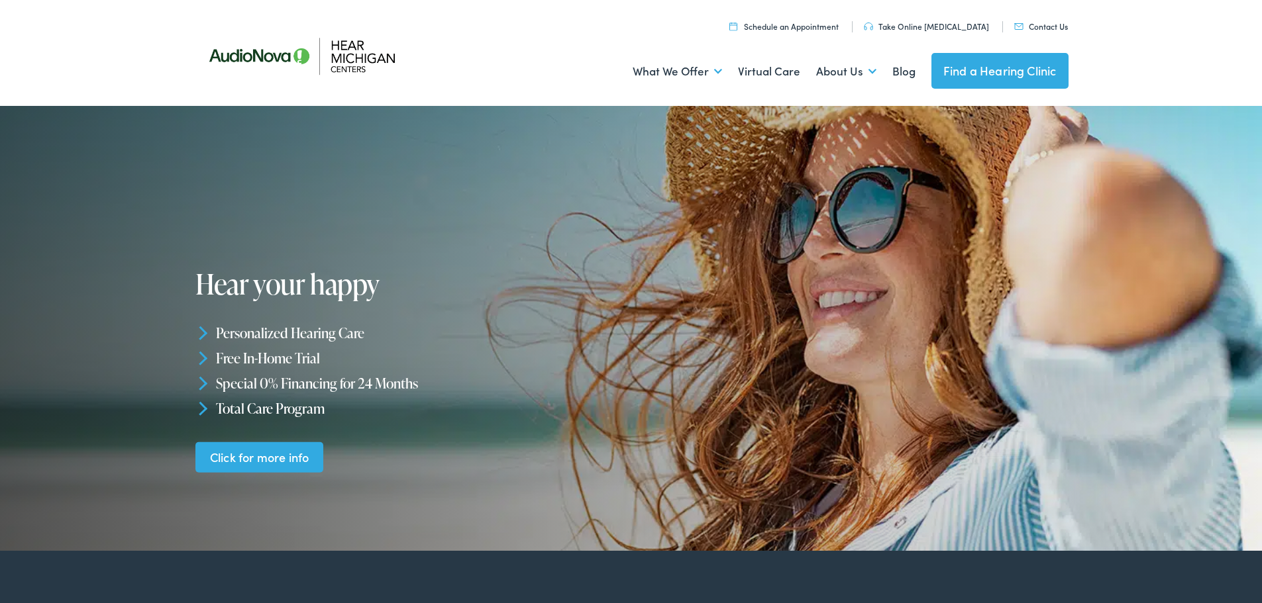 Image resolution: width=1262 pixels, height=603 pixels. Describe the element at coordinates (416, 333) in the screenshot. I see `li: Personalized Hearing Care` at that location.